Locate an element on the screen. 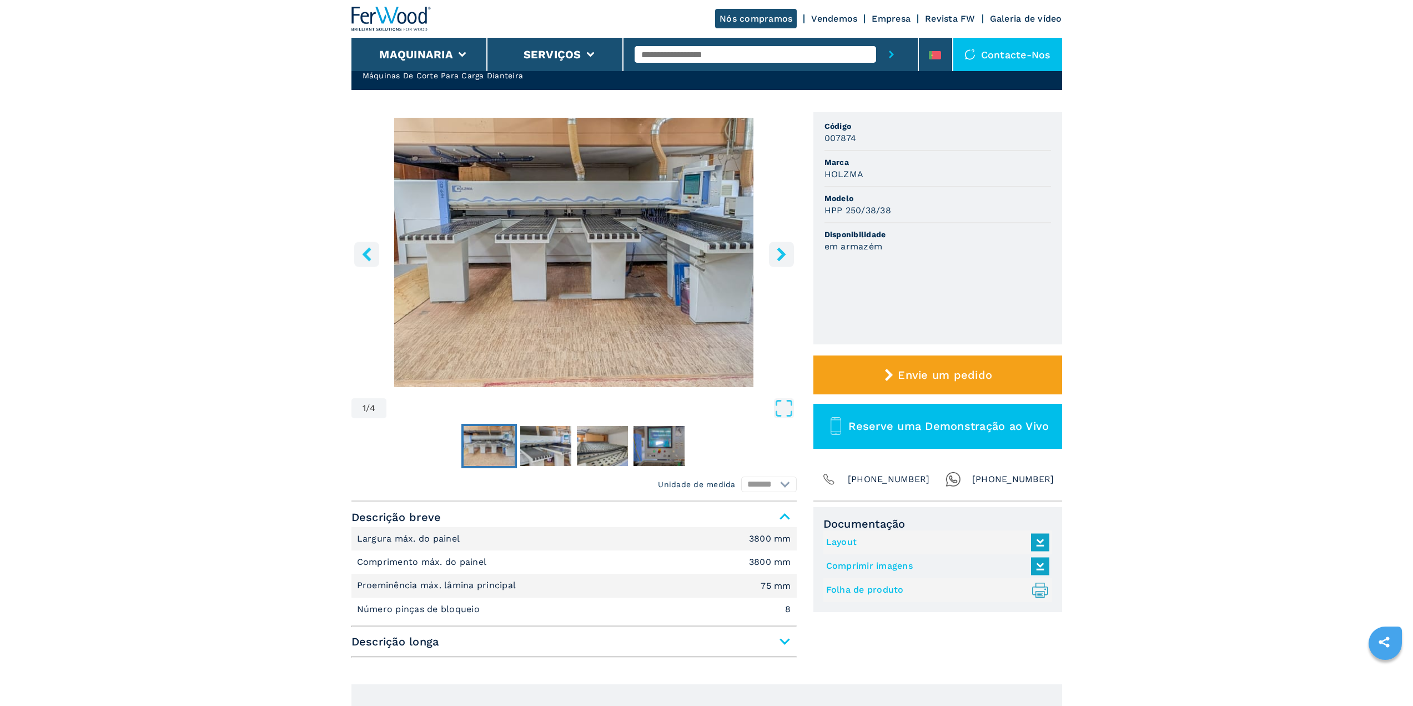 The width and height of the screenshot is (1413, 706). button: Envie um pedido is located at coordinates (938, 375).